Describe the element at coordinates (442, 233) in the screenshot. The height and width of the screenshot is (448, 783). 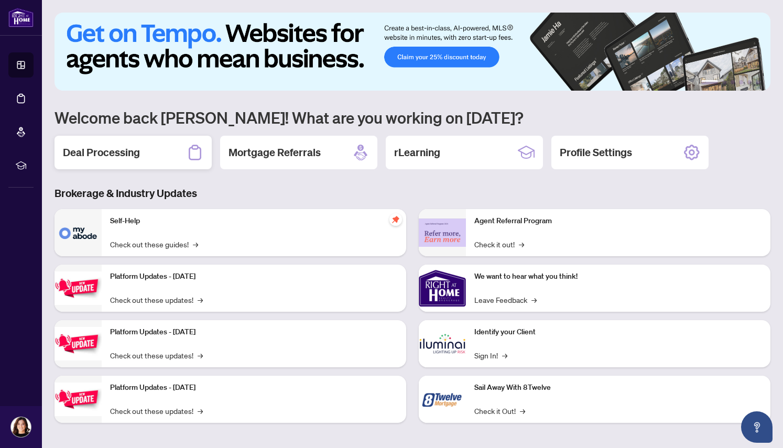
I see `img: Agent Referral Program` at that location.